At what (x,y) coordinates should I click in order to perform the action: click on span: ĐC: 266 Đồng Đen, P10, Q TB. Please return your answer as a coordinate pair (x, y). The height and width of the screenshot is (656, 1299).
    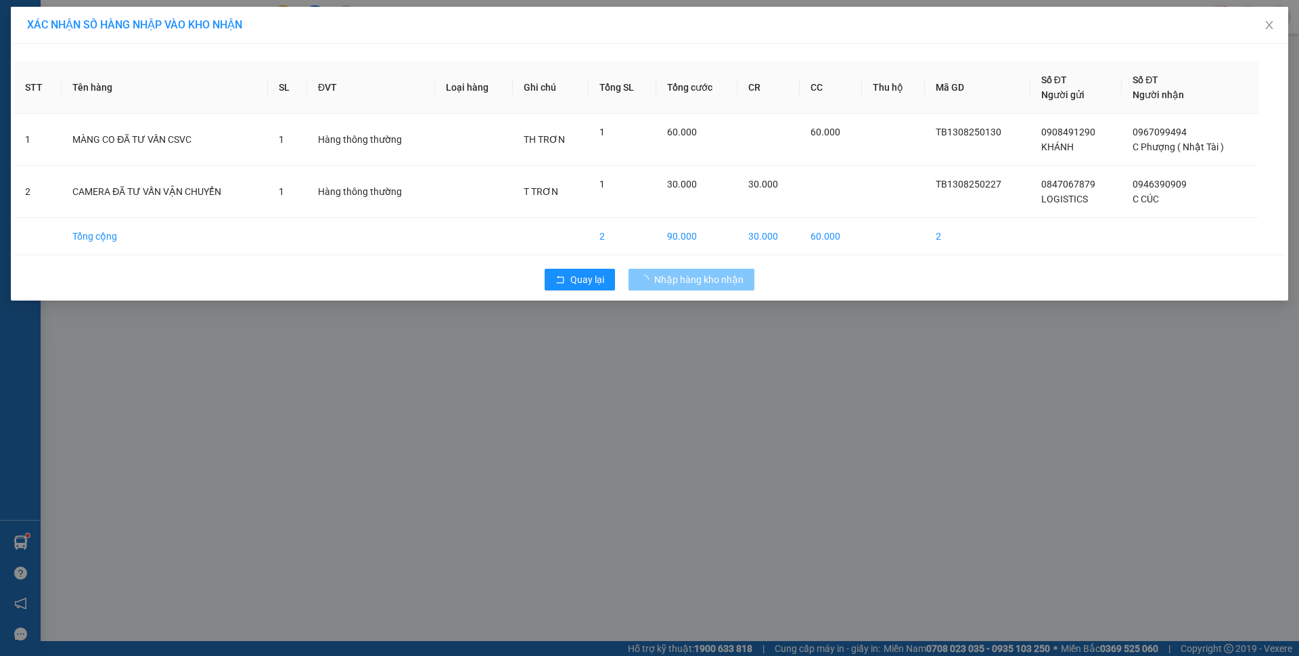
    Looking at the image, I should click on (148, 72).